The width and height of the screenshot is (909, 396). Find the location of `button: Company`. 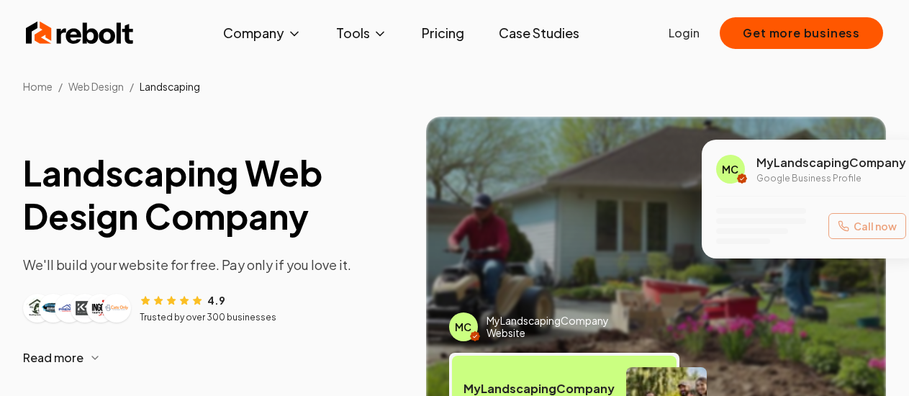

button: Company is located at coordinates (262, 33).